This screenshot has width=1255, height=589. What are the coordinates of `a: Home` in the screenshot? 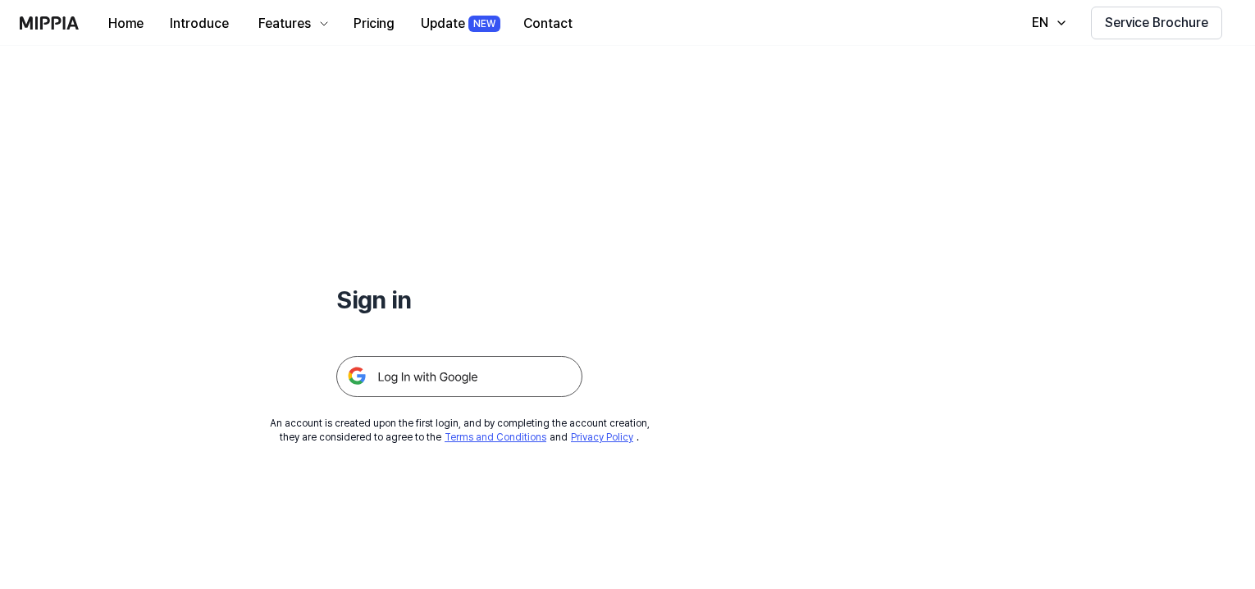 It's located at (125, 24).